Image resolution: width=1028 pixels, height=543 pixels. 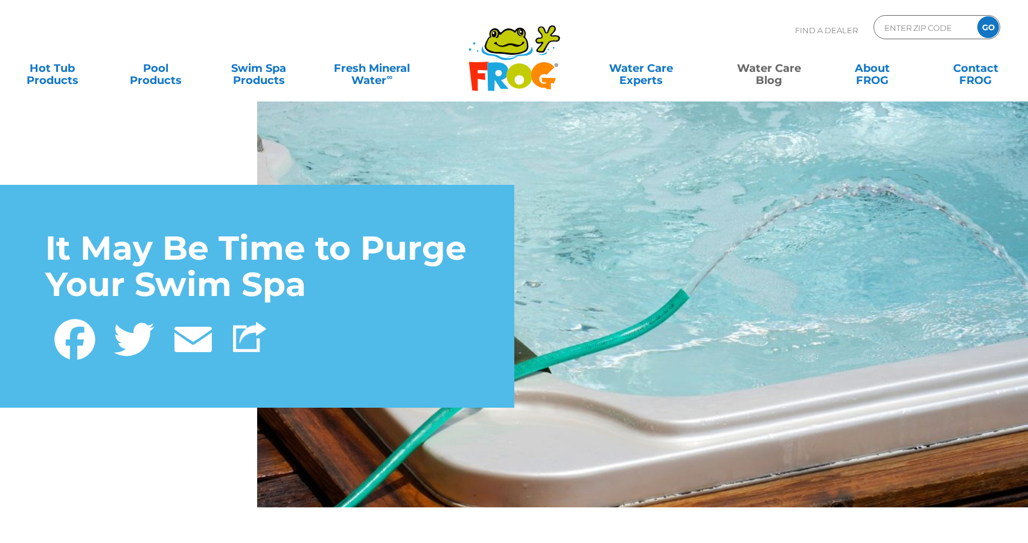 I want to click on h1: It May Be Time to Purge Your Swim Spa, so click(x=257, y=266).